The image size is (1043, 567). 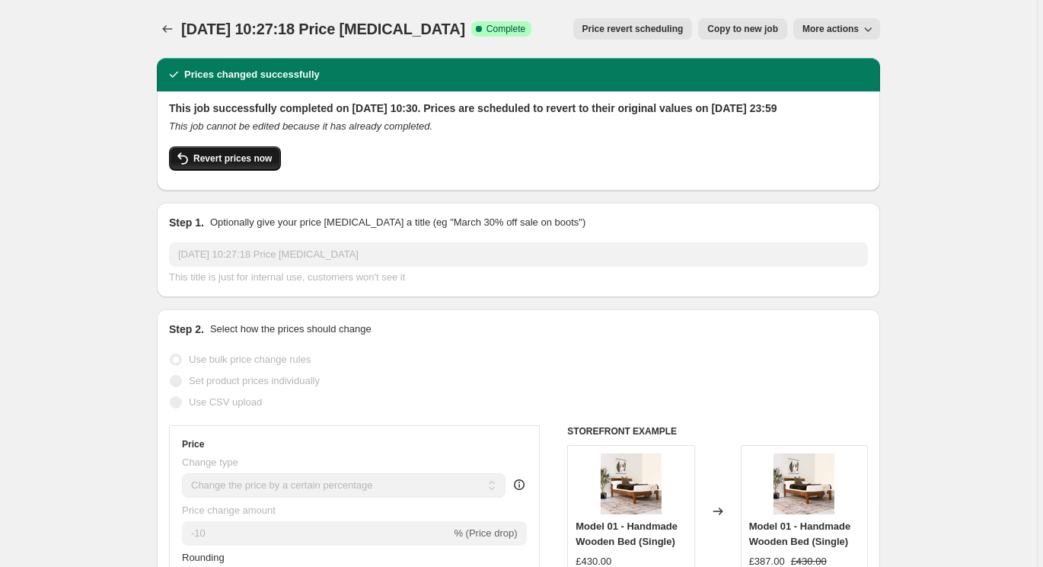 I want to click on span: Use CSV upload, so click(x=225, y=401).